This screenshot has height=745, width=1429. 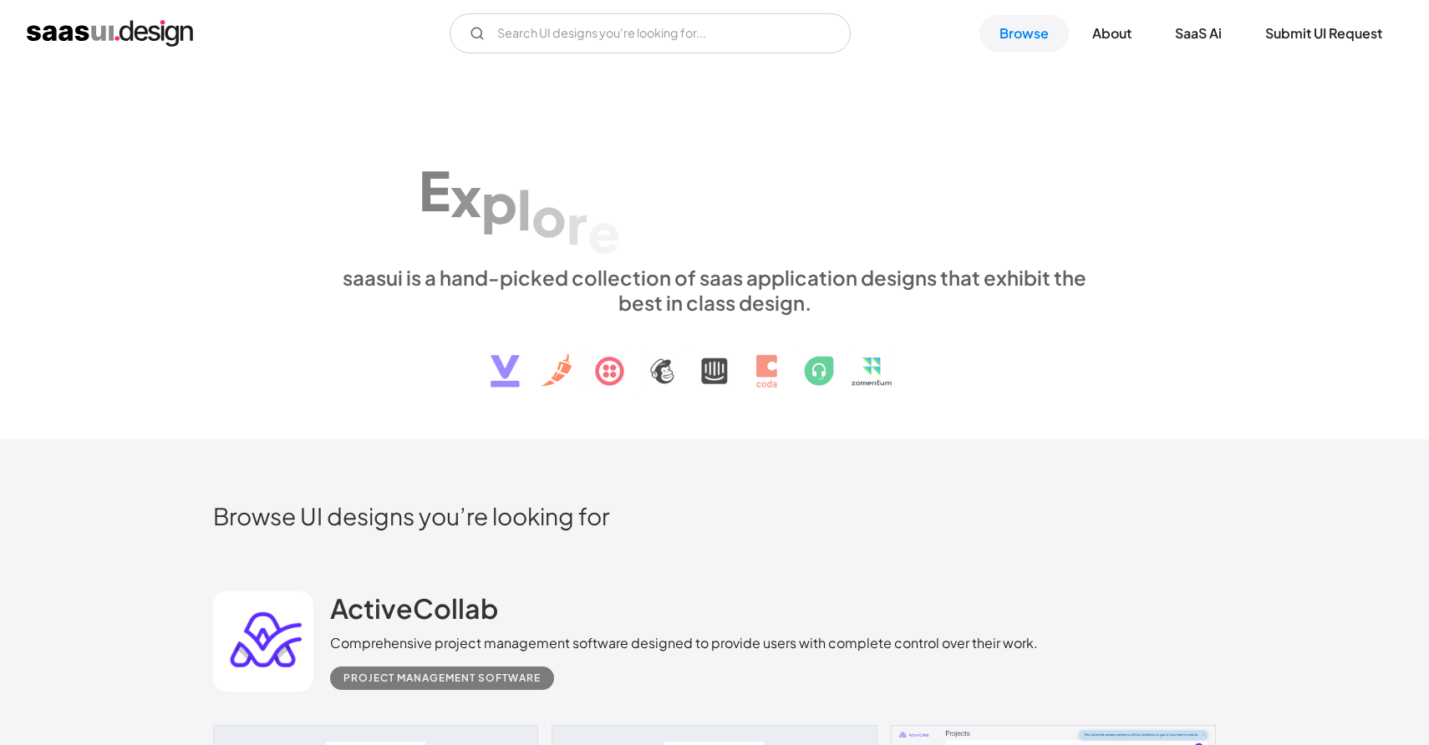 What do you see at coordinates (1024, 33) in the screenshot?
I see `a: Browse` at bounding box center [1024, 33].